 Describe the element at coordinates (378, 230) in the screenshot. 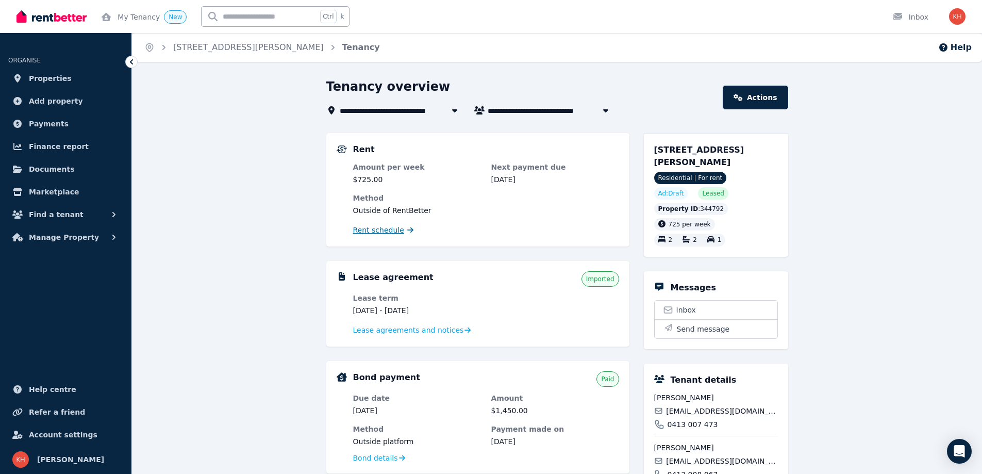

I see `span: Rent schedule` at that location.